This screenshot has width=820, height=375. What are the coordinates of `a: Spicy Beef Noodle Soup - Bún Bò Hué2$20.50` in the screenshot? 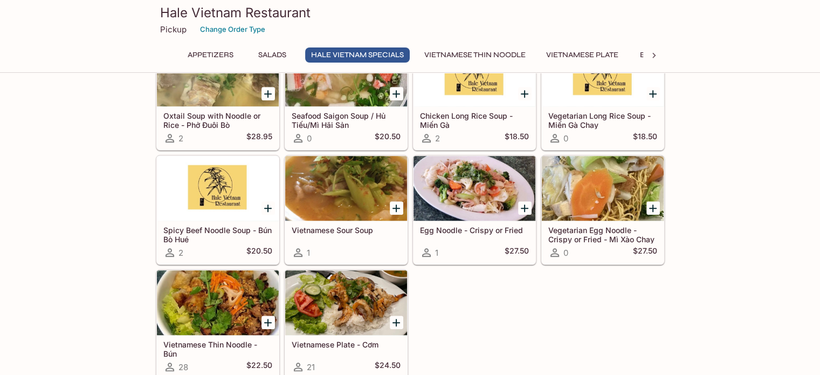 It's located at (218, 210).